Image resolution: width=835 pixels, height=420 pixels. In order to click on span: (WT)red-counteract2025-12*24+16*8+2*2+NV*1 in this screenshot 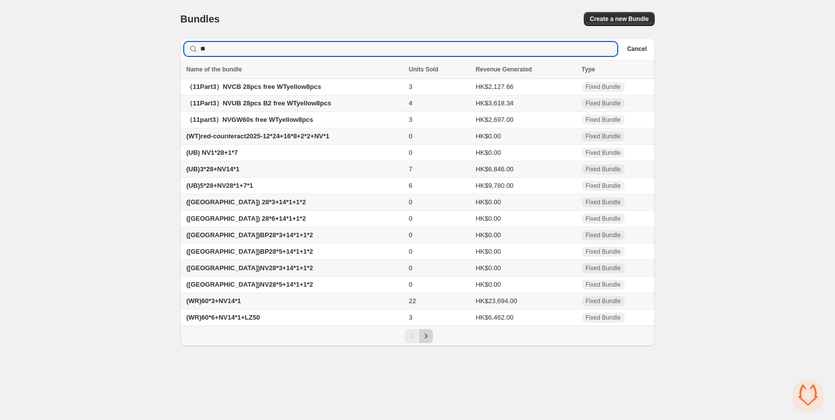, I will do `click(258, 136)`.